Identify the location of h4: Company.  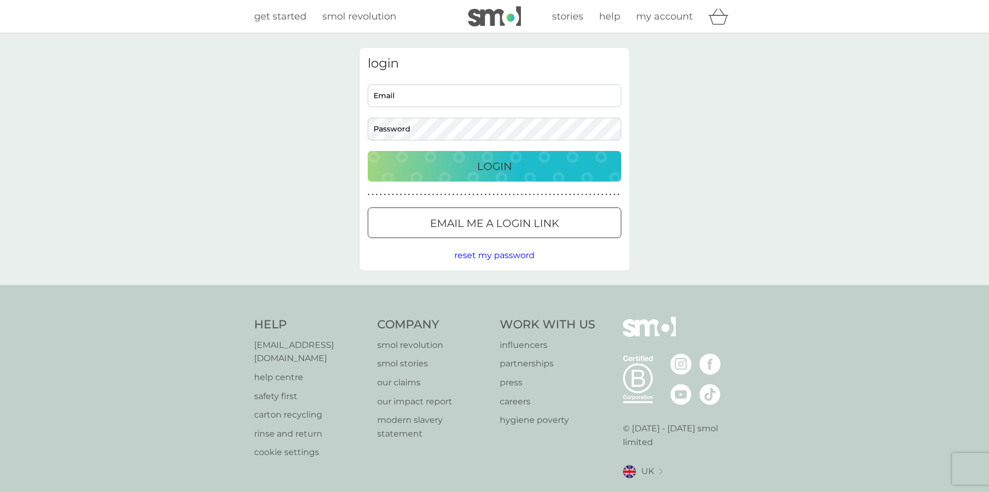
(433, 325).